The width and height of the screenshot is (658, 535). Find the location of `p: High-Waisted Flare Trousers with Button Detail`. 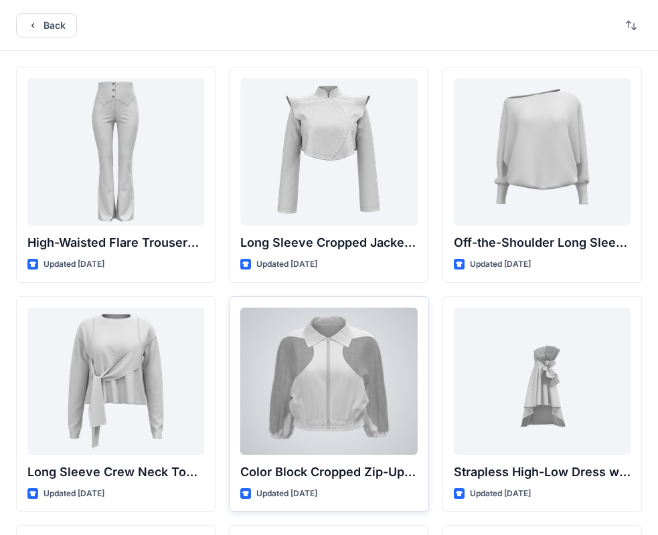

p: High-Waisted Flare Trousers with Button Detail is located at coordinates (116, 243).